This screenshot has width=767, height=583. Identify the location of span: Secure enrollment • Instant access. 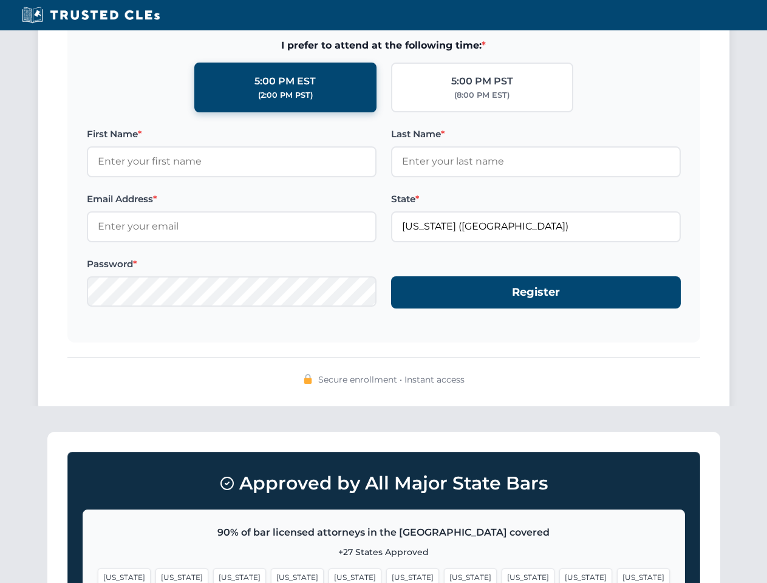
(391, 379).